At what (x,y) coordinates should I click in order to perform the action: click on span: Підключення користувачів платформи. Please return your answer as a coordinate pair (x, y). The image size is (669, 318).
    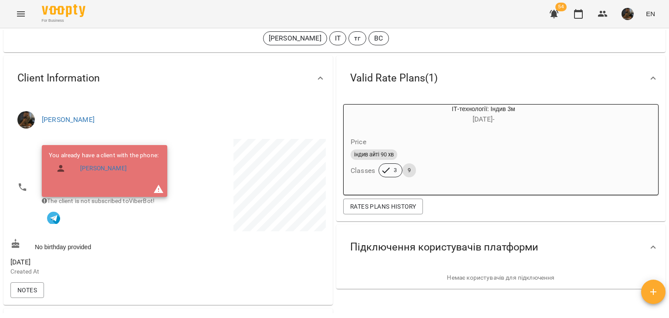
    Looking at the image, I should click on (444, 247).